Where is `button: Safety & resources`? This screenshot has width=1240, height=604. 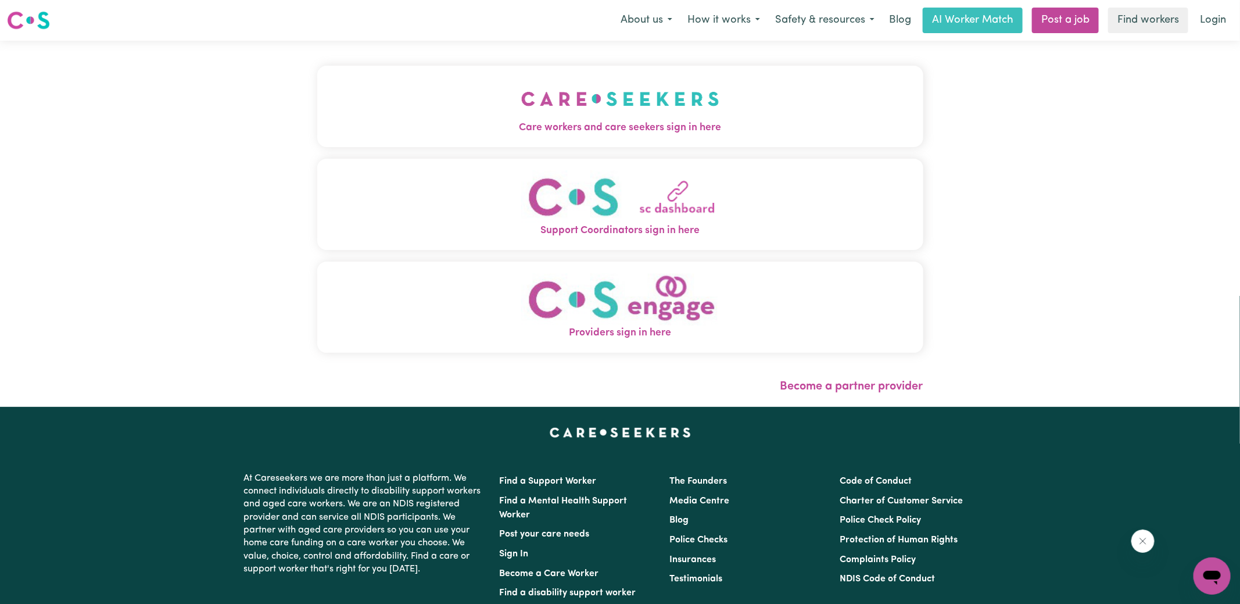
button: Safety & resources is located at coordinates (825, 20).